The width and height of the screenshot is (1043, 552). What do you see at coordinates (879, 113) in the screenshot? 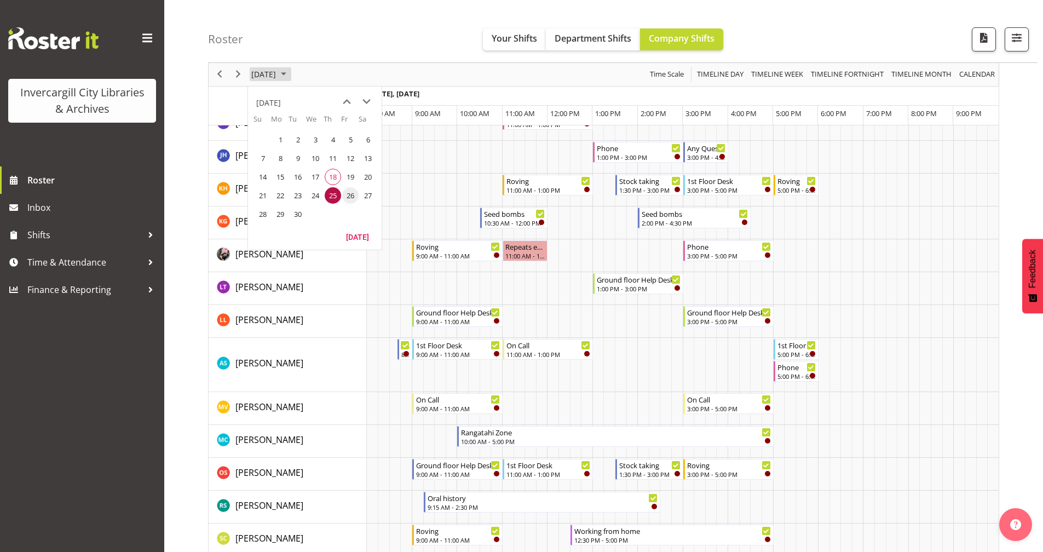
I see `span: 7:00 PM` at bounding box center [879, 113].